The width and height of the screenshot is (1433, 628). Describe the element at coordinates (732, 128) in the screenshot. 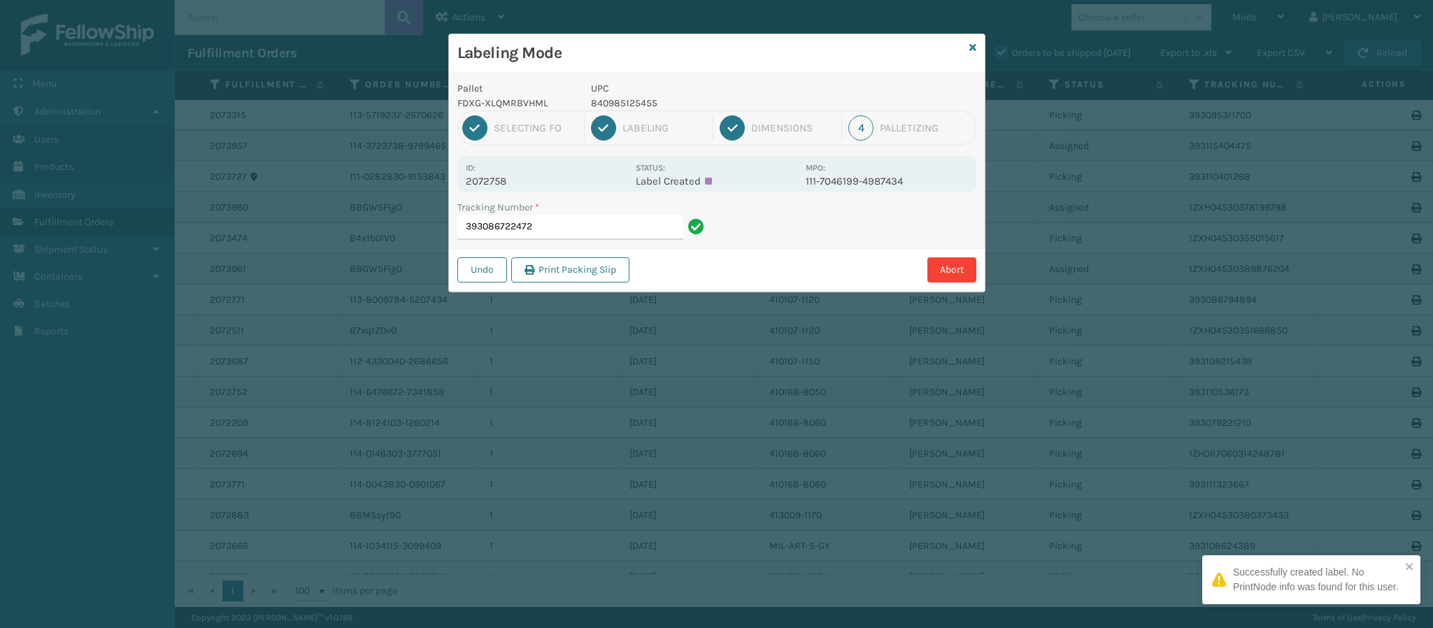

I see `div: 3` at that location.